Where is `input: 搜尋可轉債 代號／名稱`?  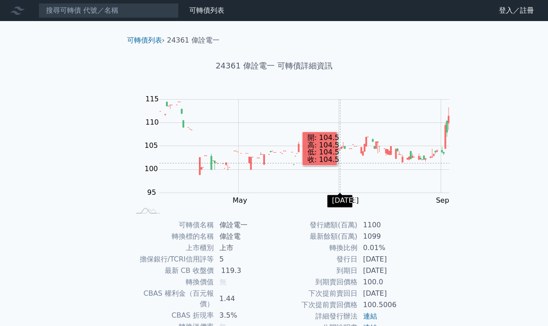 input: 搜尋可轉債 代號／名稱 is located at coordinates (109, 11).